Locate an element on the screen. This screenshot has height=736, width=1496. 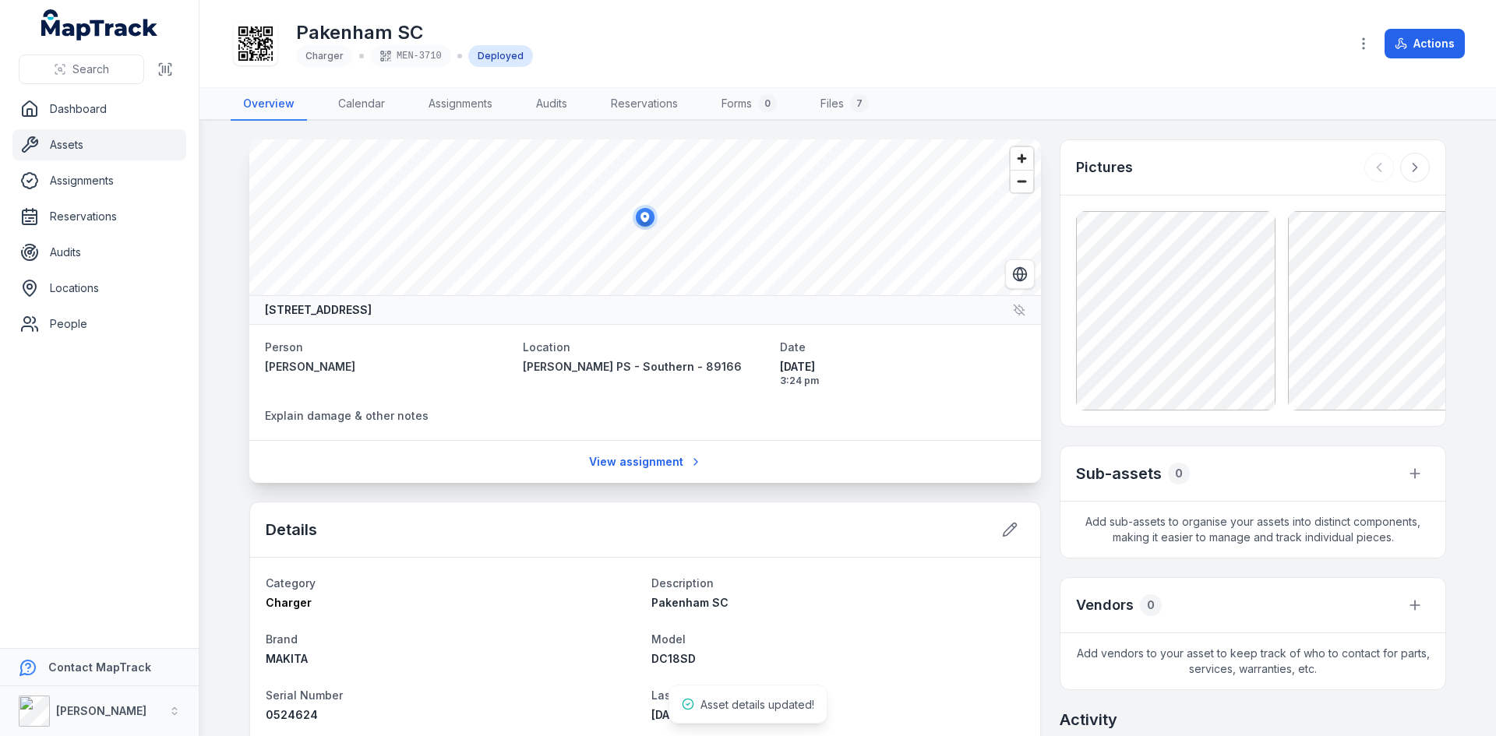
button: Switch to Satellite View is located at coordinates (1020, 274).